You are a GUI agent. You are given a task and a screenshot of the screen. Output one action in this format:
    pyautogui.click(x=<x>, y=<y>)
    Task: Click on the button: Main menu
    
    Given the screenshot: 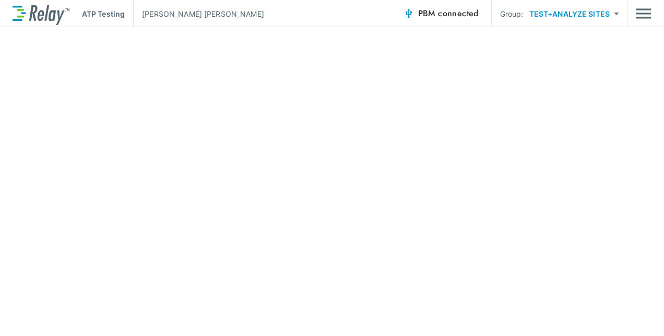 What is the action you would take?
    pyautogui.click(x=644, y=14)
    